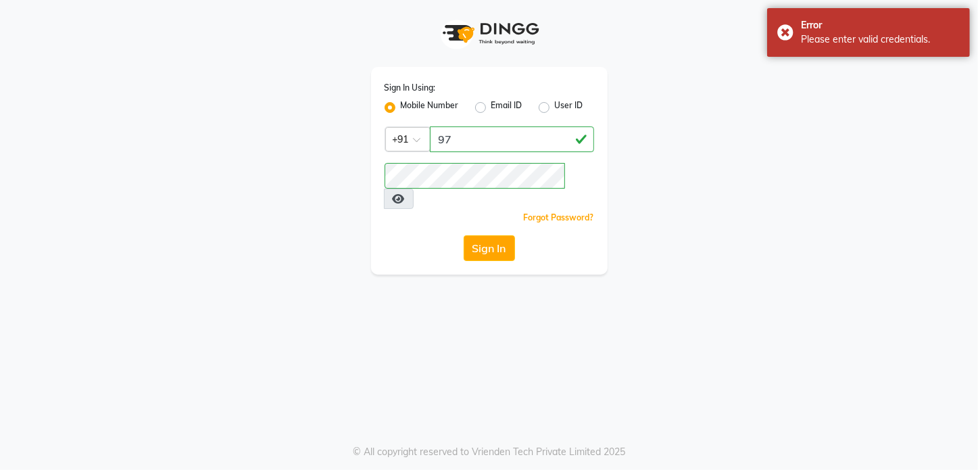 The width and height of the screenshot is (978, 470). Describe the element at coordinates (430, 107) in the screenshot. I see `label: Mobile Number` at that location.